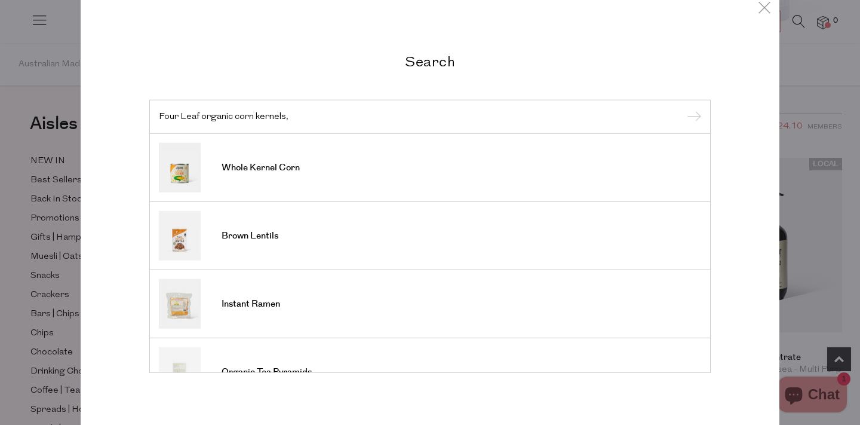 The image size is (860, 425). I want to click on span: Organic Tea Pyramids, so click(266, 372).